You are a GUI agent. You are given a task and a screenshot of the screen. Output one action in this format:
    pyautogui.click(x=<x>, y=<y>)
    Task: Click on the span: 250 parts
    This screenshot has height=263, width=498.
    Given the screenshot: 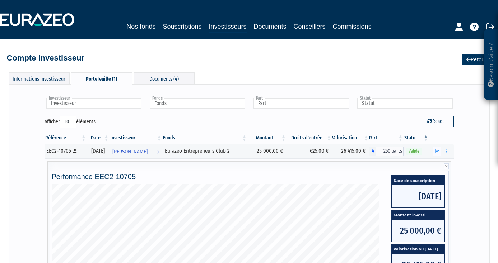 What is the action you would take?
    pyautogui.click(x=390, y=151)
    